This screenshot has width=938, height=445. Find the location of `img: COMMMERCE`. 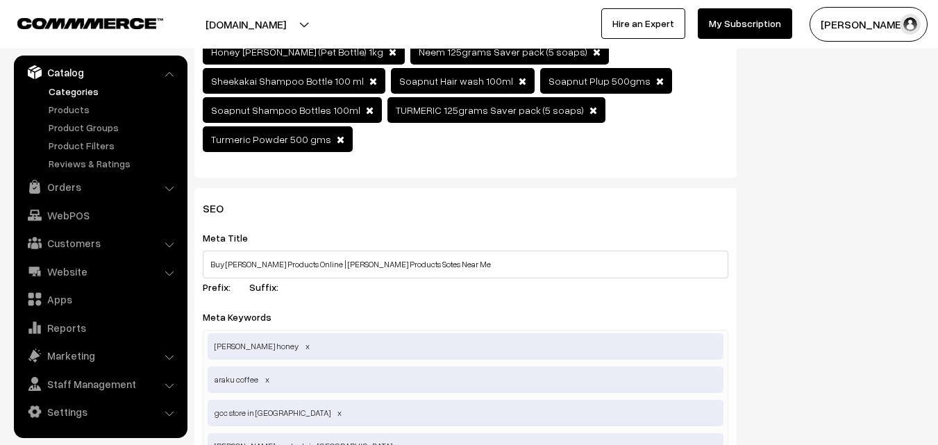

img: COMMMERCE is located at coordinates (90, 23).